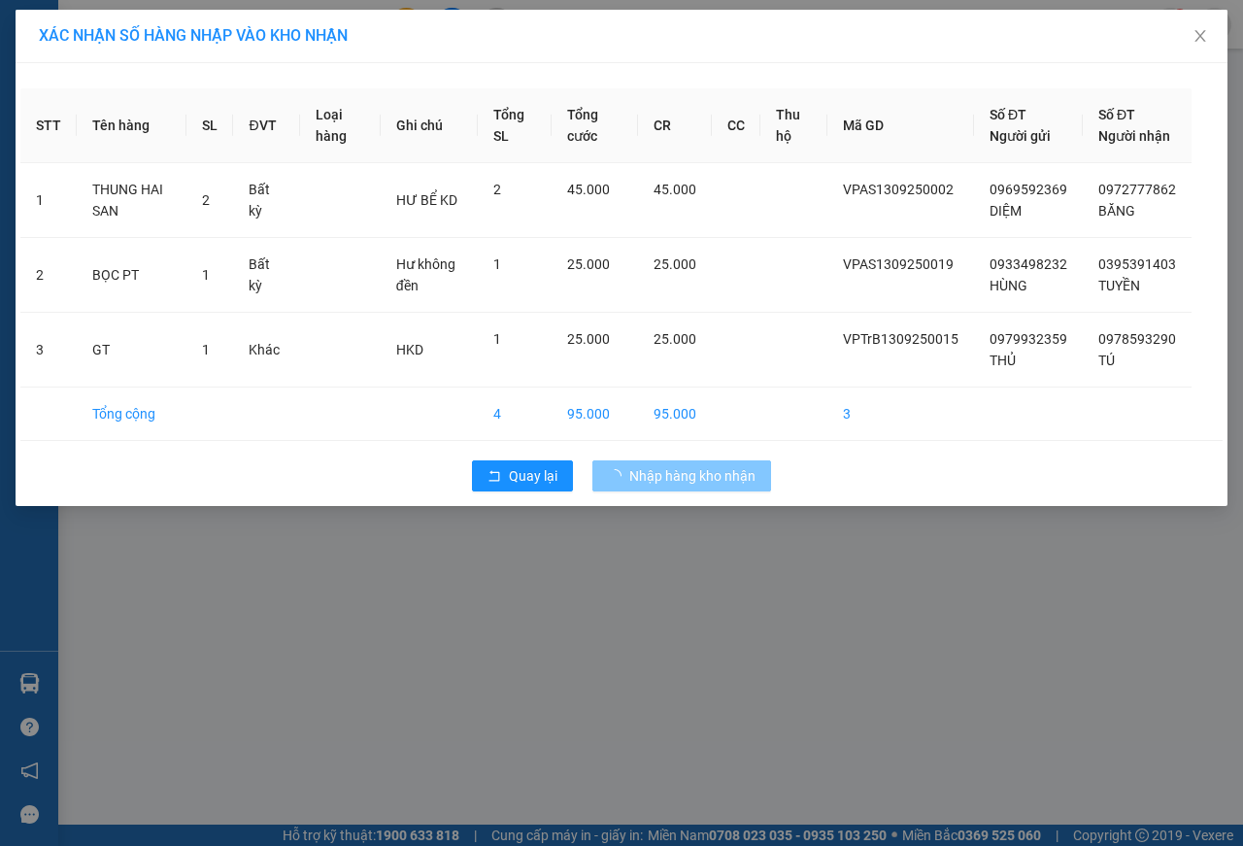 This screenshot has height=846, width=1243. What do you see at coordinates (1002, 360) in the screenshot?
I see `span: THỦ` at bounding box center [1002, 360].